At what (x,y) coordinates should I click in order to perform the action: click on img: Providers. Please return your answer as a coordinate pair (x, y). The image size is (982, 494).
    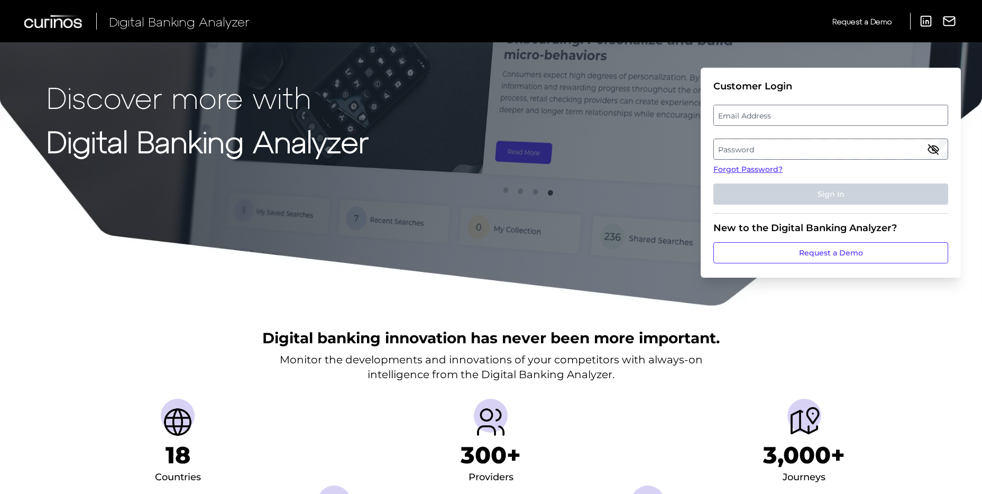
    Looking at the image, I should click on (491, 422).